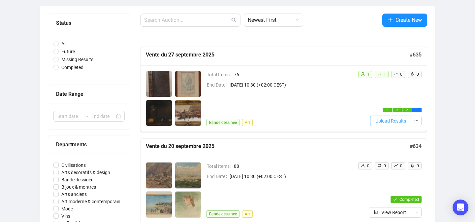 The height and width of the screenshot is (222, 475). I want to click on div: Status, so click(89, 23).